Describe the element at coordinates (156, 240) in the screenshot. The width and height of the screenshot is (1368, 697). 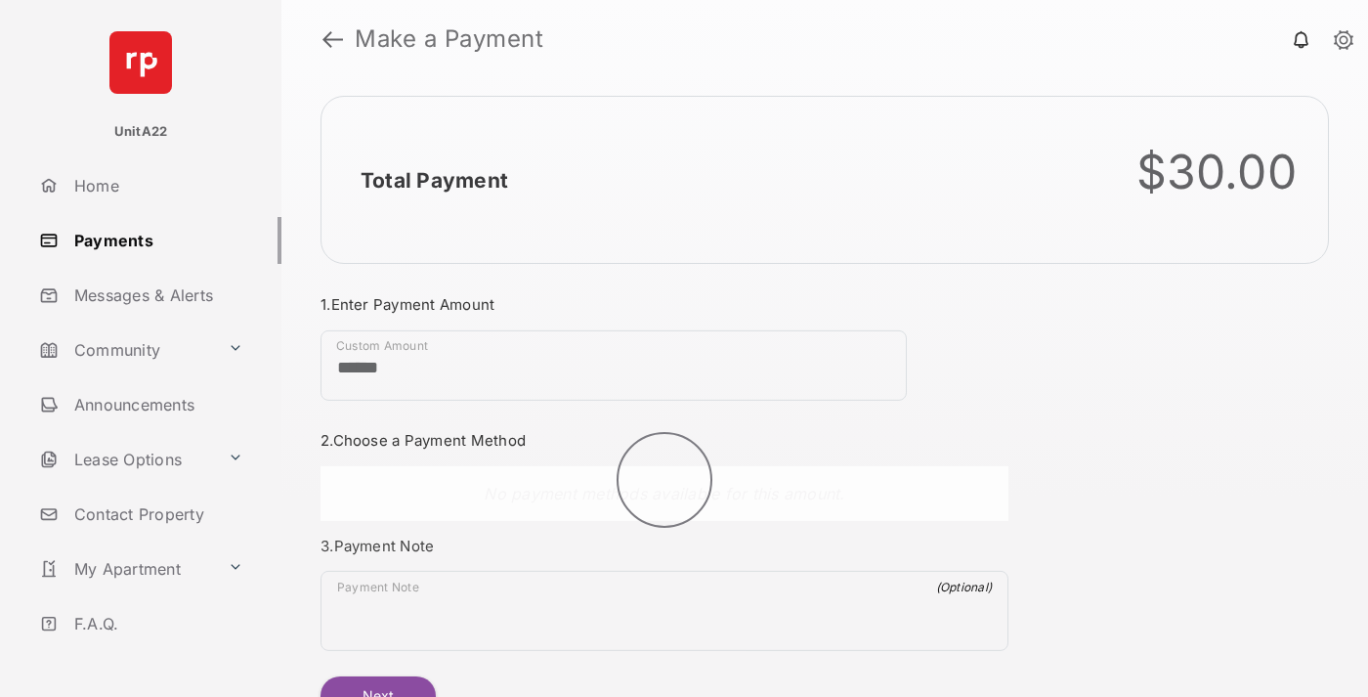
I see `a: Payments` at that location.